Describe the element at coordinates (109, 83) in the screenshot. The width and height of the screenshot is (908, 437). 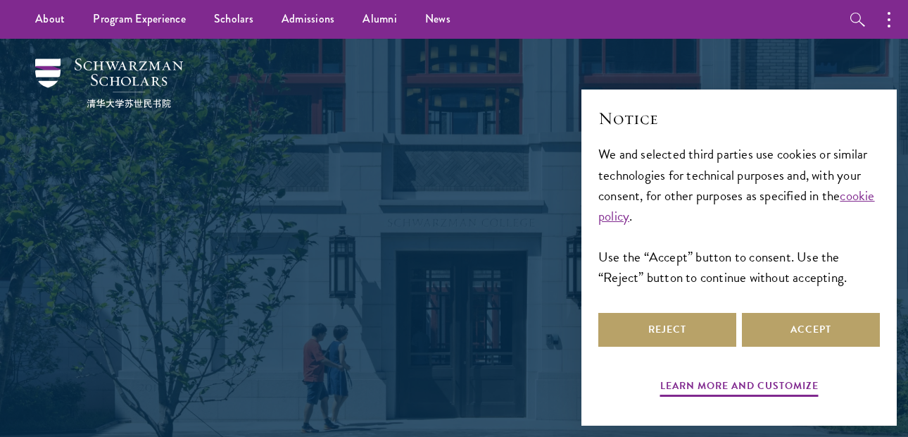
I see `img: Schwarzman Scholars` at that location.